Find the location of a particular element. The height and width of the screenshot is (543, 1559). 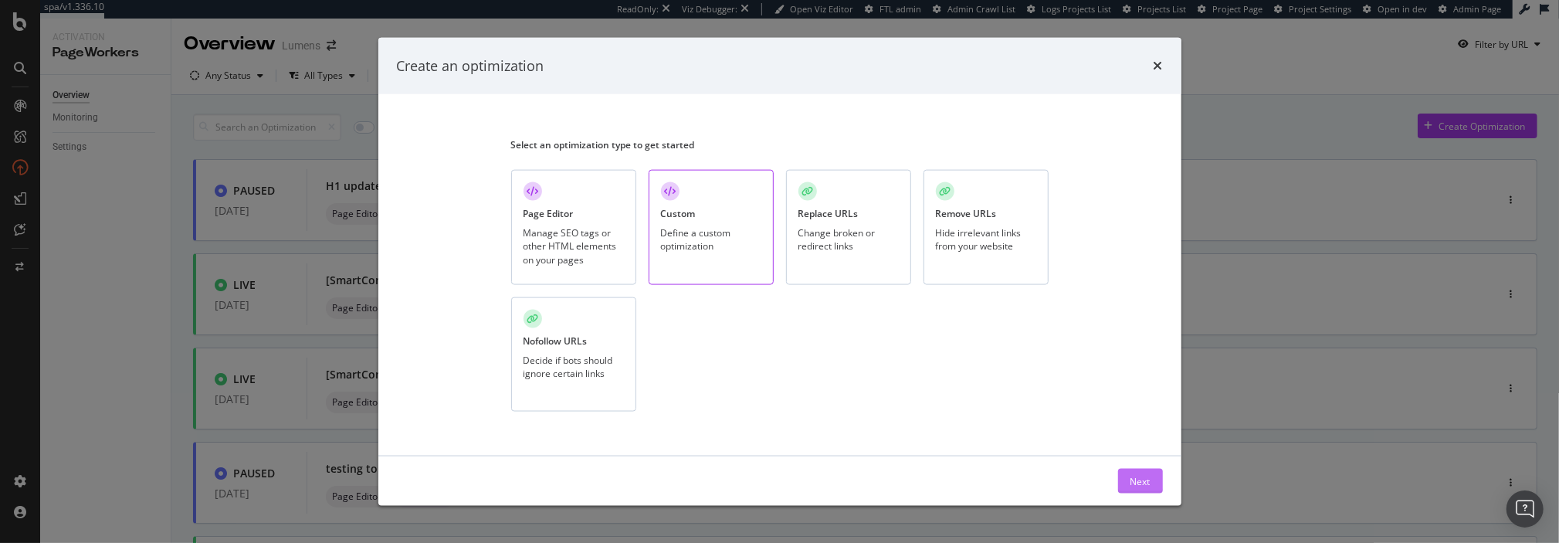

div: Define a custom optimization is located at coordinates (711, 239).